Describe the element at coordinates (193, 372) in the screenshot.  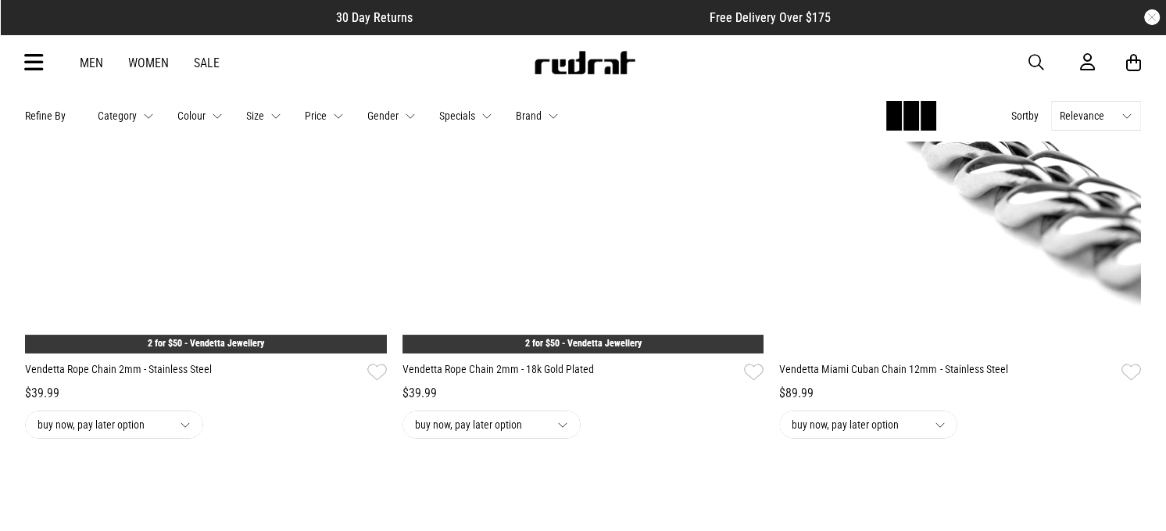
I see `a: Vendetta Rope Chain 2mm - Stainless Steel` at that location.